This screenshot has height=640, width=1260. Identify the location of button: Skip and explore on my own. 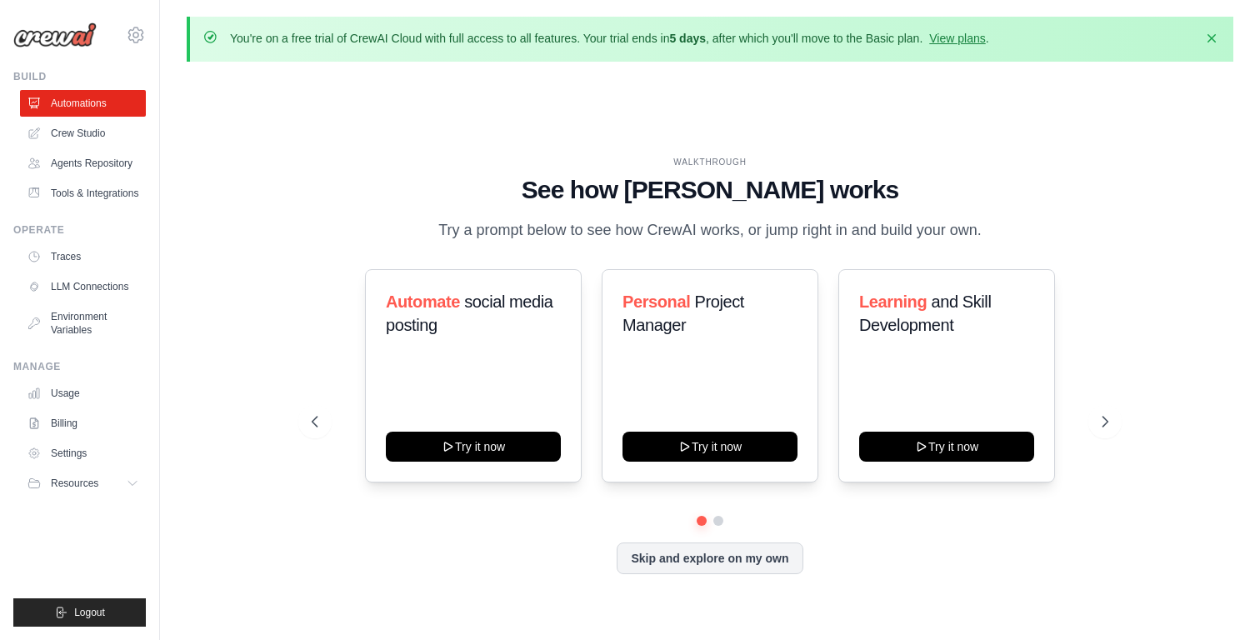
(709, 559).